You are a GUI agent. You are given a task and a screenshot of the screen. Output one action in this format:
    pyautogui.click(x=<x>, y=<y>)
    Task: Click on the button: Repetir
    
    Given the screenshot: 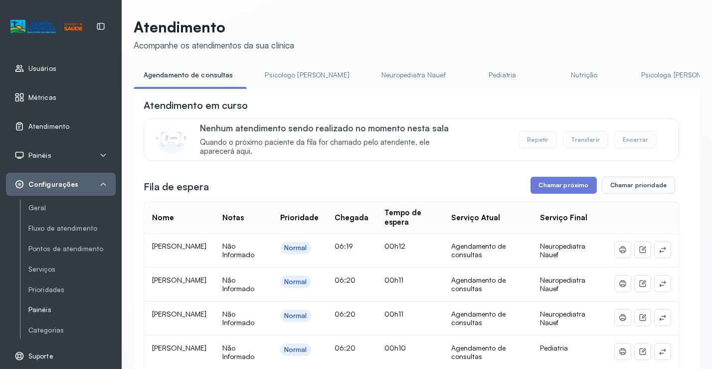 What is the action you would take?
    pyautogui.click(x=538, y=140)
    